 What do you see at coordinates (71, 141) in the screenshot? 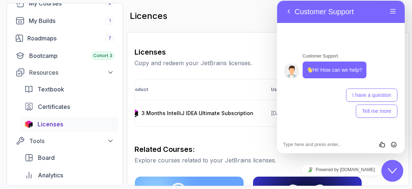
I see `div: Tools` at bounding box center [71, 141].